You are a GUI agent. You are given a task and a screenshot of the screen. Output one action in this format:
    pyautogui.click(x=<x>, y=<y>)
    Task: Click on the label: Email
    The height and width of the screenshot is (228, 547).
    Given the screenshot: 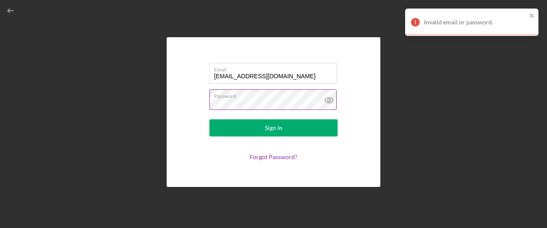 What is the action you would take?
    pyautogui.click(x=276, y=68)
    